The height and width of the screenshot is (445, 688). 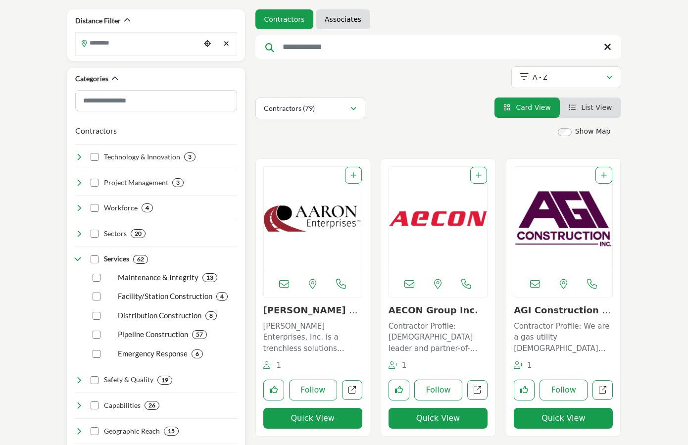 I want to click on b: 4, so click(x=222, y=297).